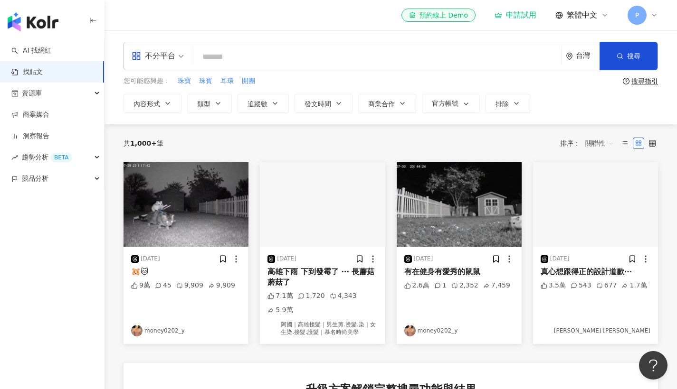 The height and width of the screenshot is (389, 677). Describe the element at coordinates (184, 81) in the screenshot. I see `span: 珠寶` at that location.